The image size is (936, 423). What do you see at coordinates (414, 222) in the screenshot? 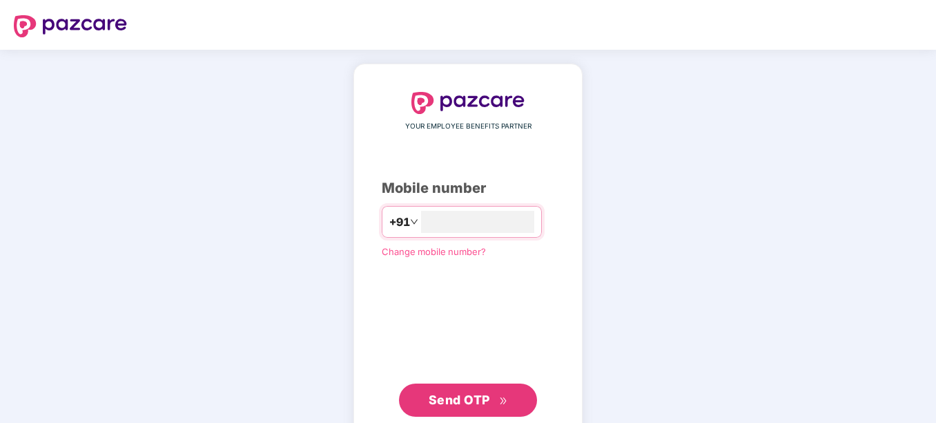
I see `span: down` at bounding box center [414, 222].